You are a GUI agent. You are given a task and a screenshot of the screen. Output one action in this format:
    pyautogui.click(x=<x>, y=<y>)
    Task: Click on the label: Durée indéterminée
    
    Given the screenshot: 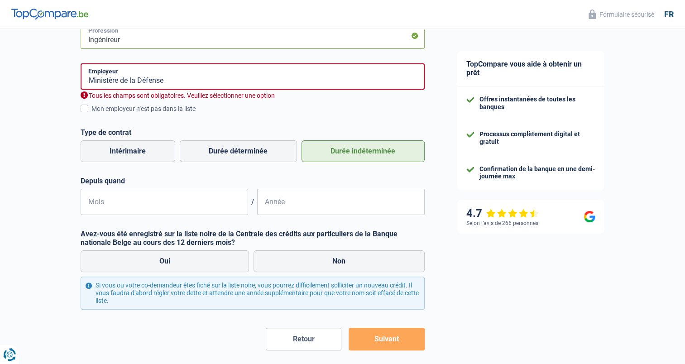 What is the action you would take?
    pyautogui.click(x=363, y=151)
    